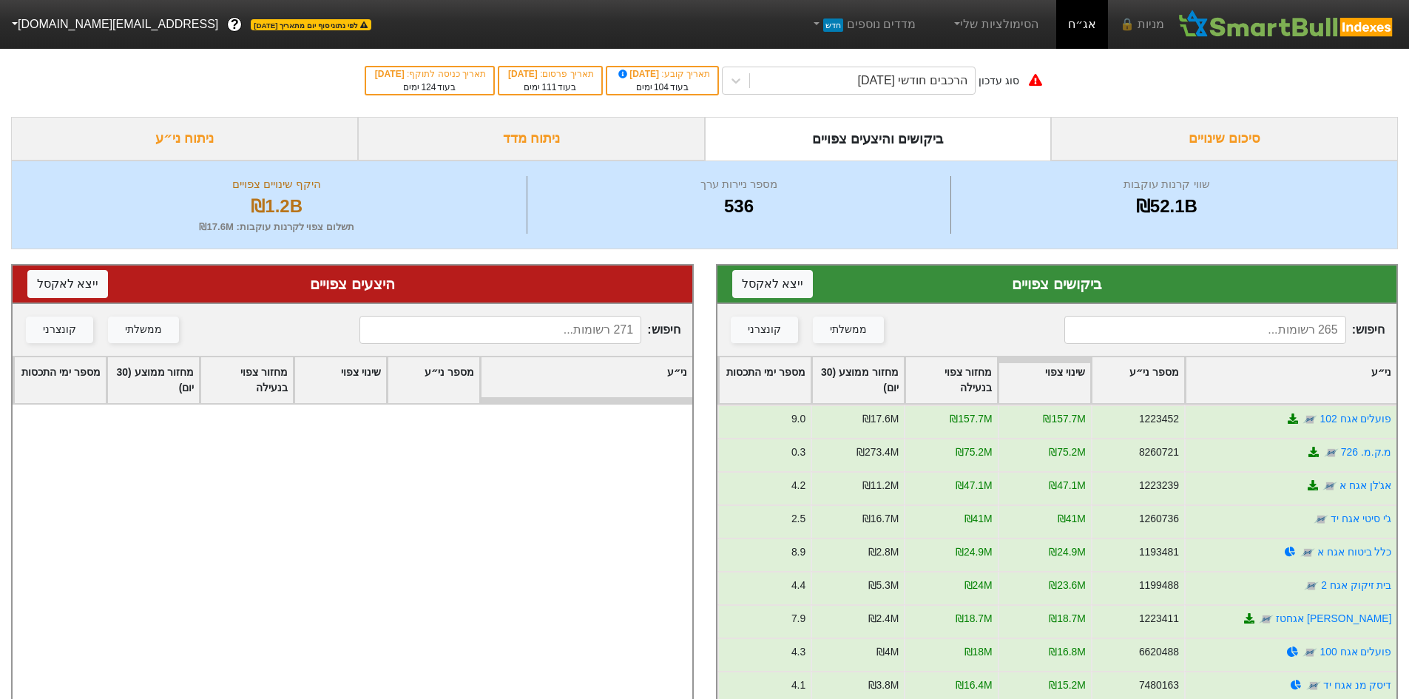 The image size is (1409, 699). I want to click on div: ₪16.7M, so click(880, 518).